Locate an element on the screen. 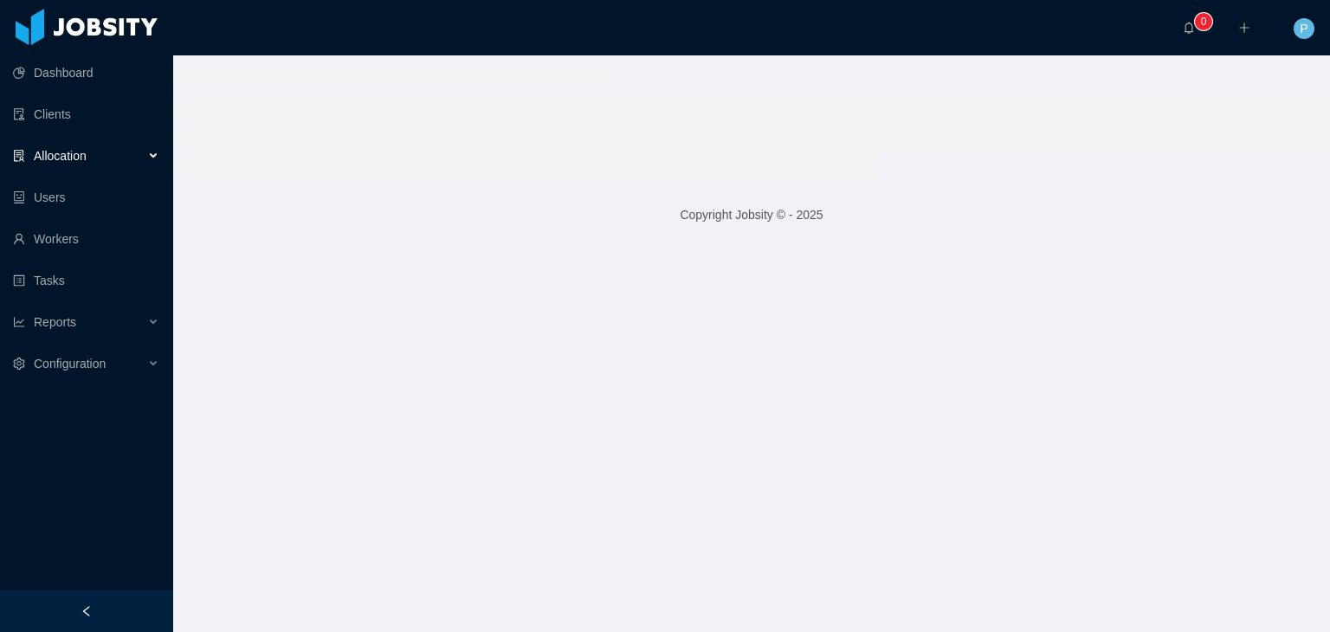  i: icon: plus is located at coordinates (1244, 28).